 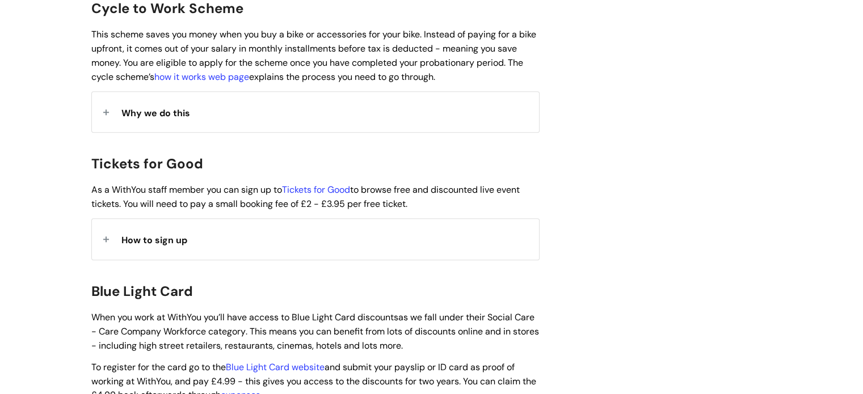 I want to click on span: Why we do this, so click(x=155, y=113).